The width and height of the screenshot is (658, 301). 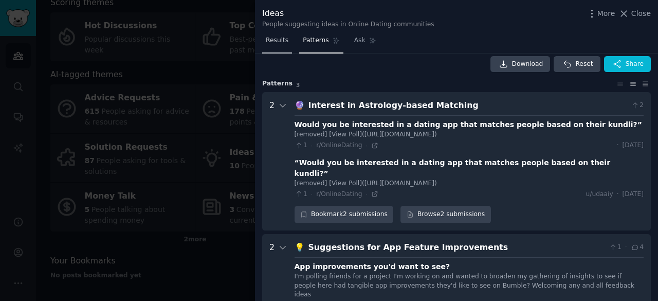 What do you see at coordinates (634, 13) in the screenshot?
I see `button: Close` at bounding box center [634, 13].